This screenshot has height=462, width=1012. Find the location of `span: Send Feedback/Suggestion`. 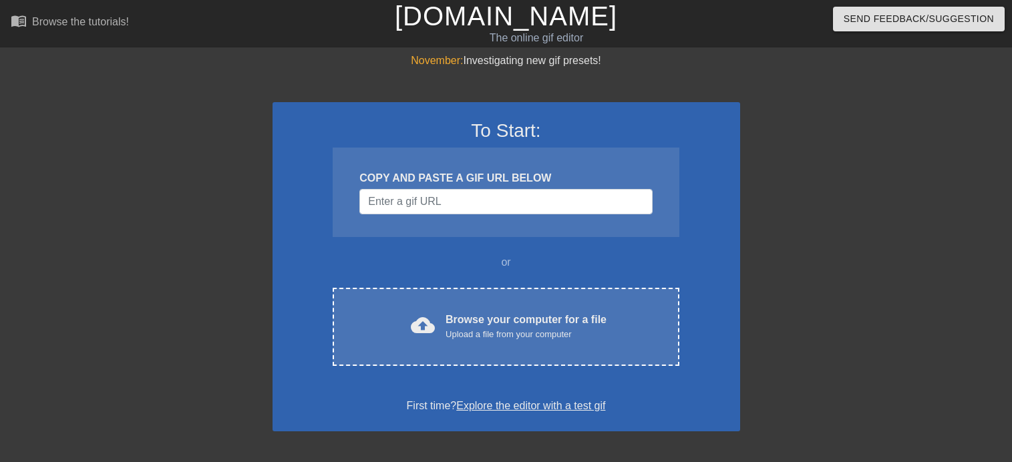

span: Send Feedback/Suggestion is located at coordinates (918, 19).